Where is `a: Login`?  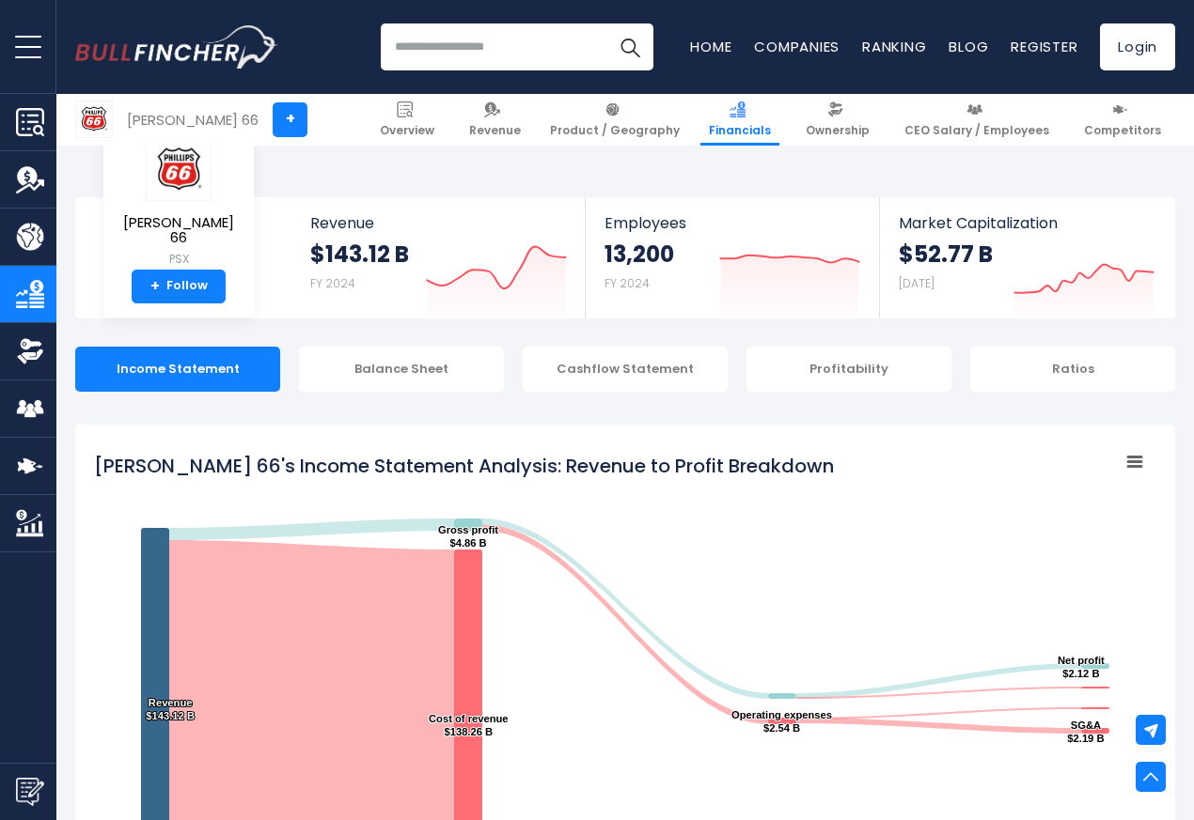
a: Login is located at coordinates (1137, 47).